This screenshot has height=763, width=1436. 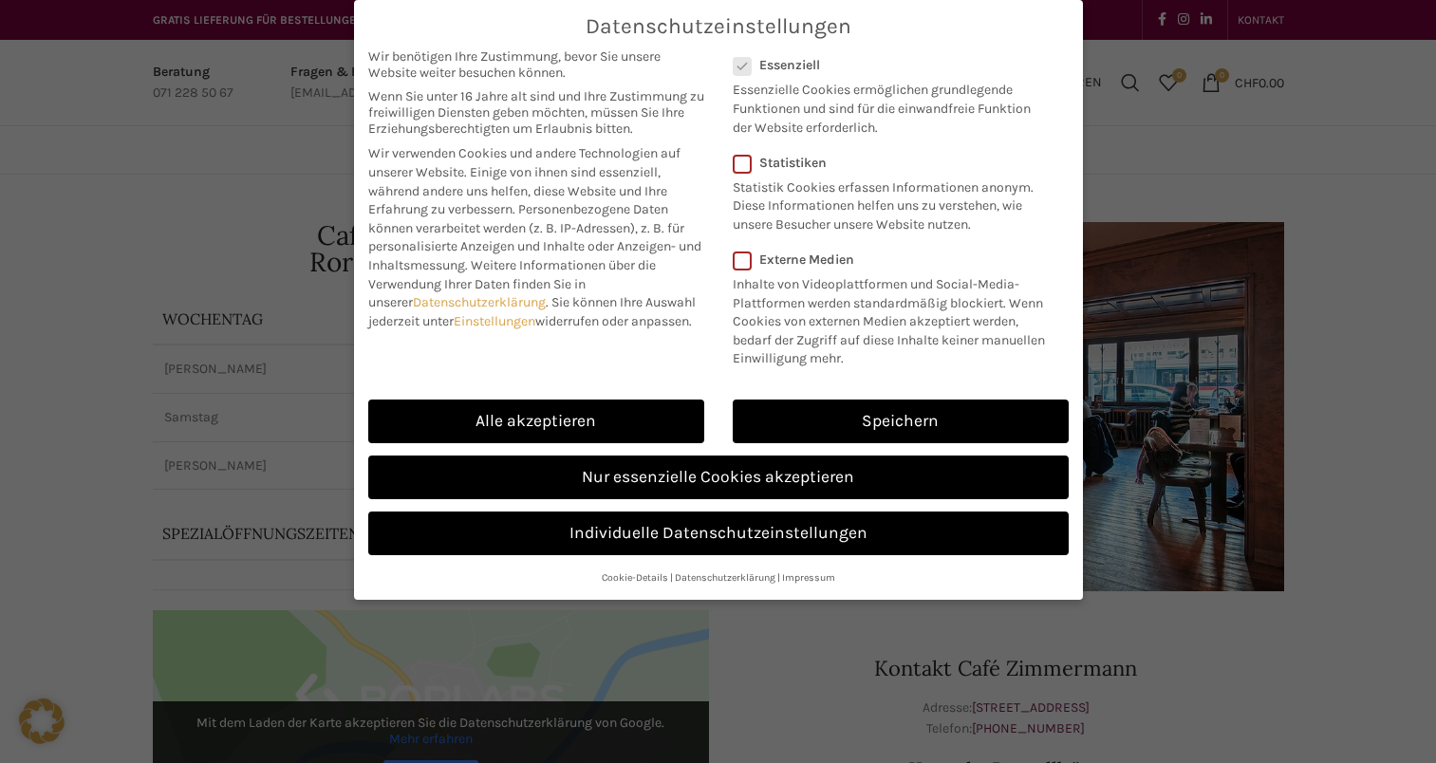 What do you see at coordinates (719, 534) in the screenshot?
I see `a: Individuelle Datenschutzeinstellungen` at bounding box center [719, 534].